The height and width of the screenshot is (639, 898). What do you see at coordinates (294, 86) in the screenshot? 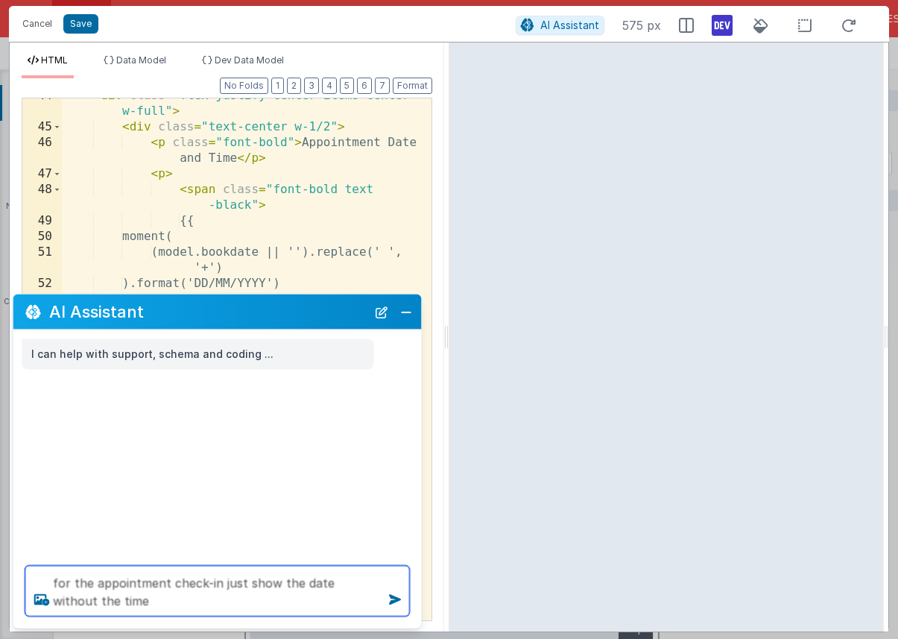
I see `button: 2` at bounding box center [294, 86].